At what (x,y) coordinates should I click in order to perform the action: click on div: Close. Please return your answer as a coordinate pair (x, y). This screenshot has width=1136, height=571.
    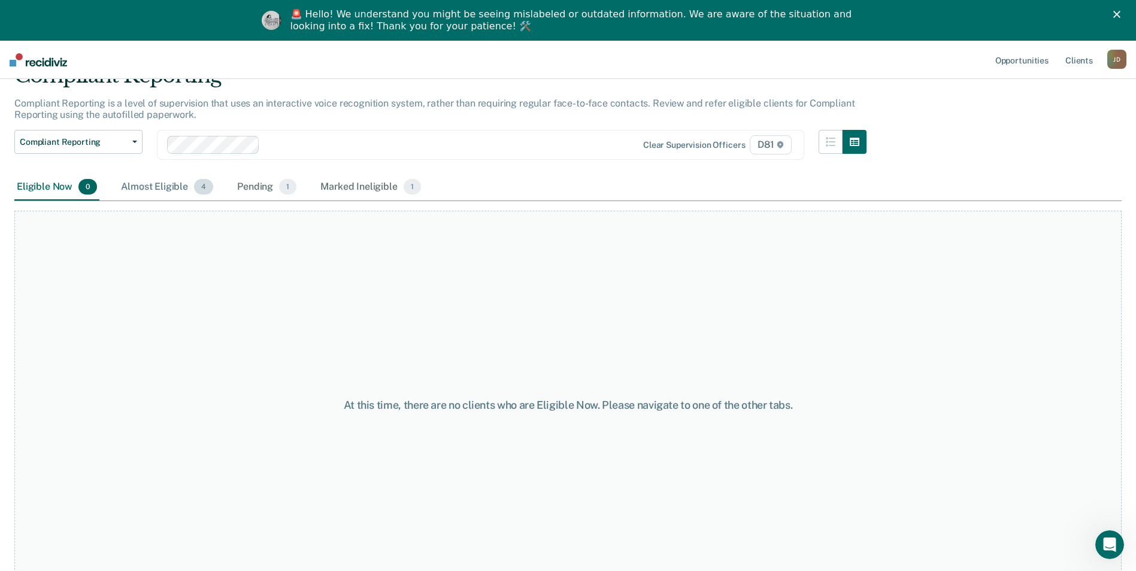
    Looking at the image, I should click on (1119, 14).